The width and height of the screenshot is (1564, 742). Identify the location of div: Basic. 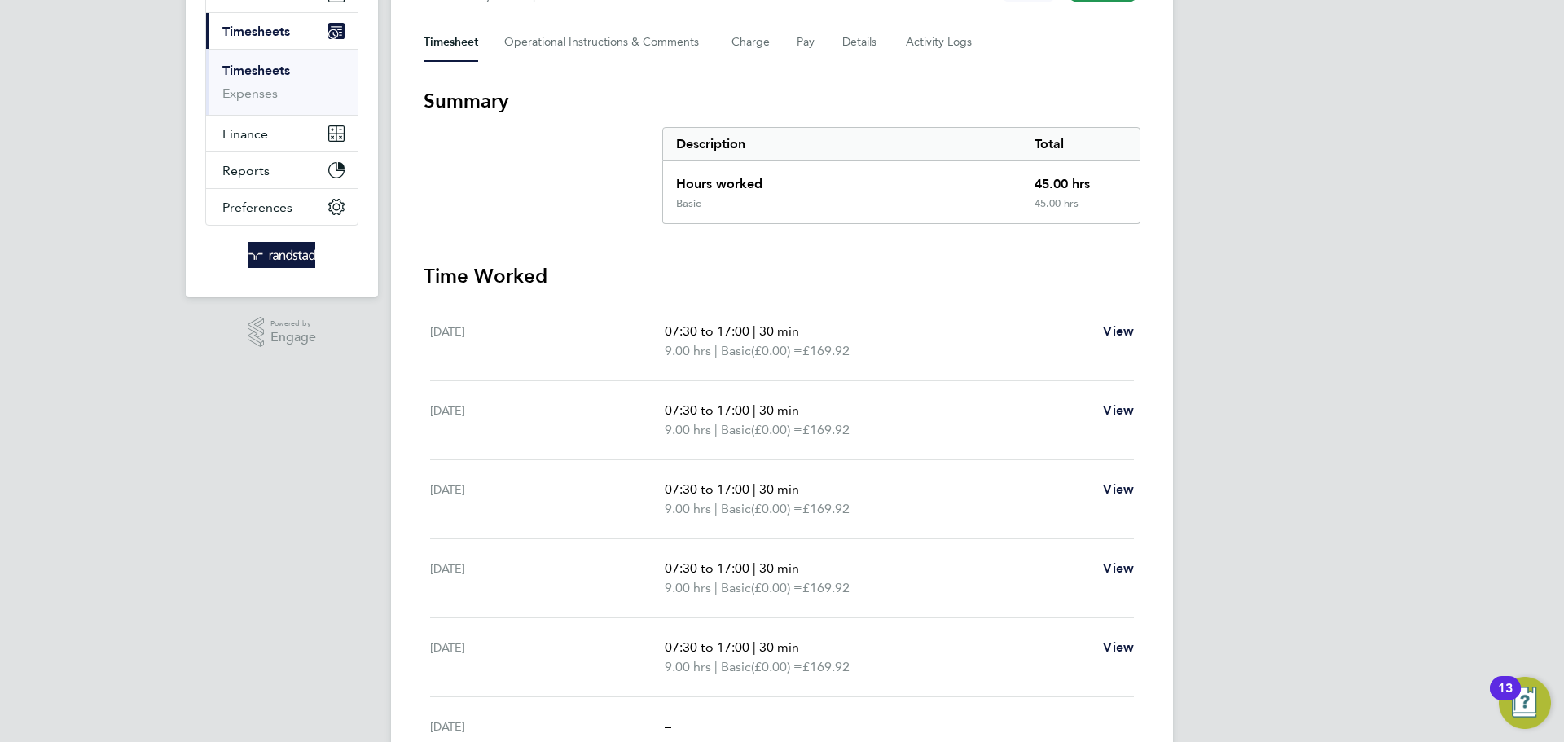
(688, 204).